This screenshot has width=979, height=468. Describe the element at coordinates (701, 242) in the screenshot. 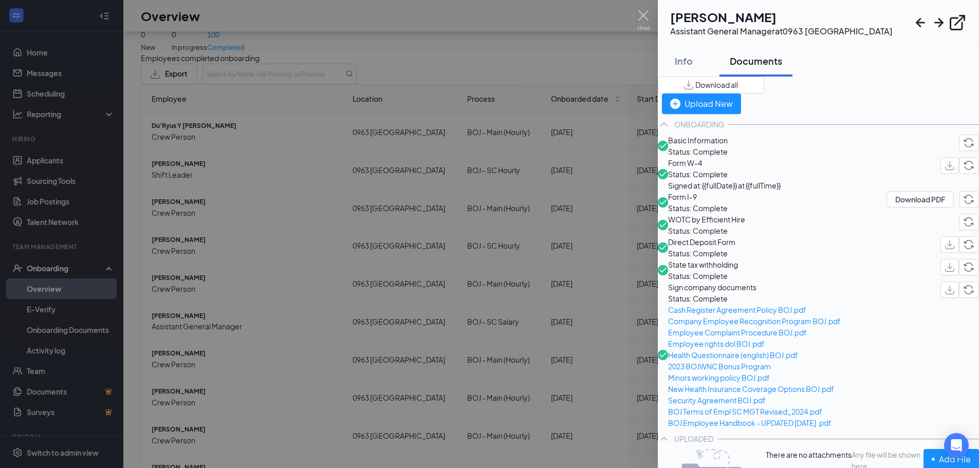

I see `span: Direct Deposit Form` at that location.